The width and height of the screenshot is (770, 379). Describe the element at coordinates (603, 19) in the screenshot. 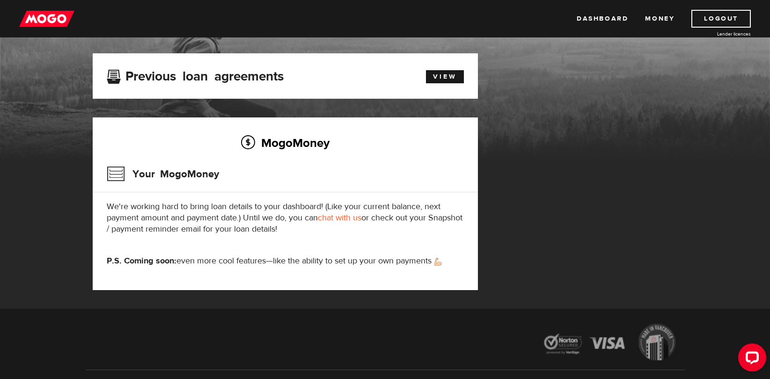

I see `a: Dashboard` at that location.